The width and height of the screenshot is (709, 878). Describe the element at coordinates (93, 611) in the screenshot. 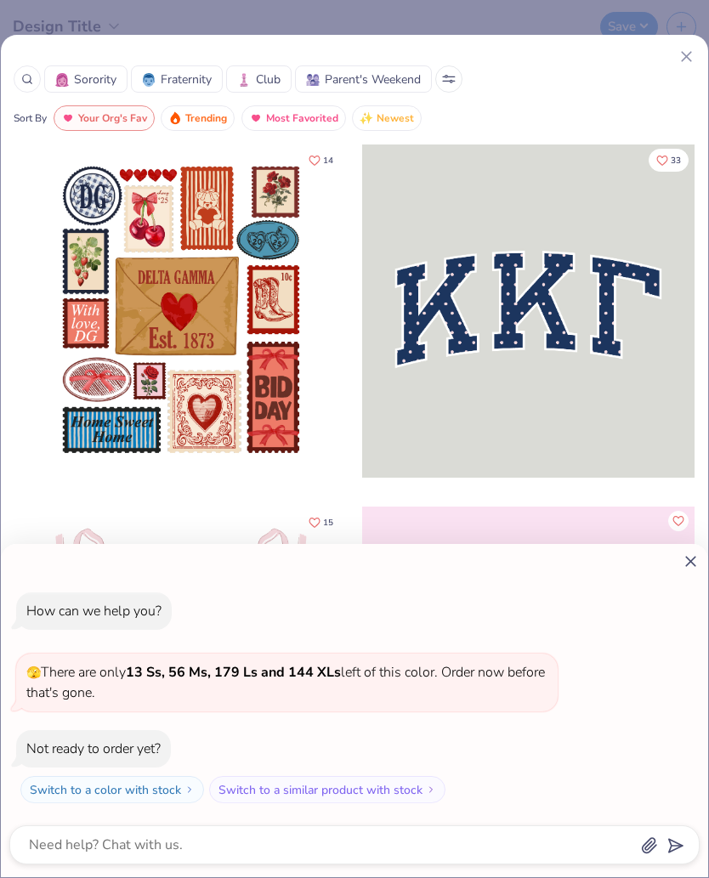

I see `div: How can we help you?` at that location.